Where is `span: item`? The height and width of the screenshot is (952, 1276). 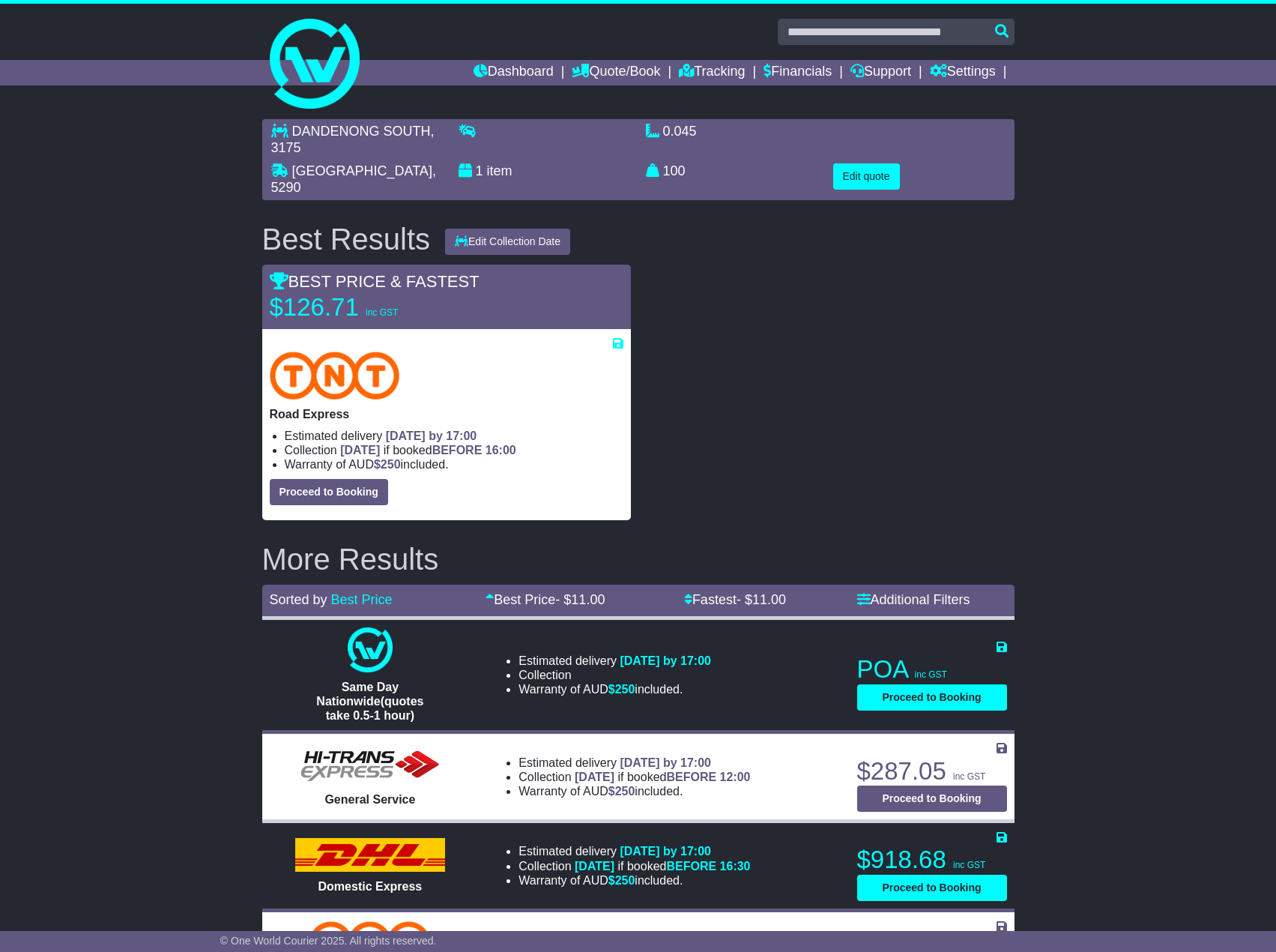 span: item is located at coordinates (500, 171).